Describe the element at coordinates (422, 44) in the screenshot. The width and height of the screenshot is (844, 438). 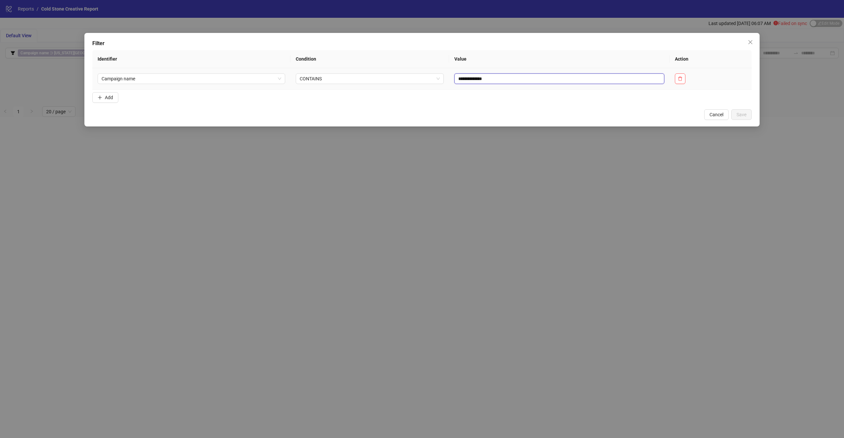
I see `div: Filter` at that location.